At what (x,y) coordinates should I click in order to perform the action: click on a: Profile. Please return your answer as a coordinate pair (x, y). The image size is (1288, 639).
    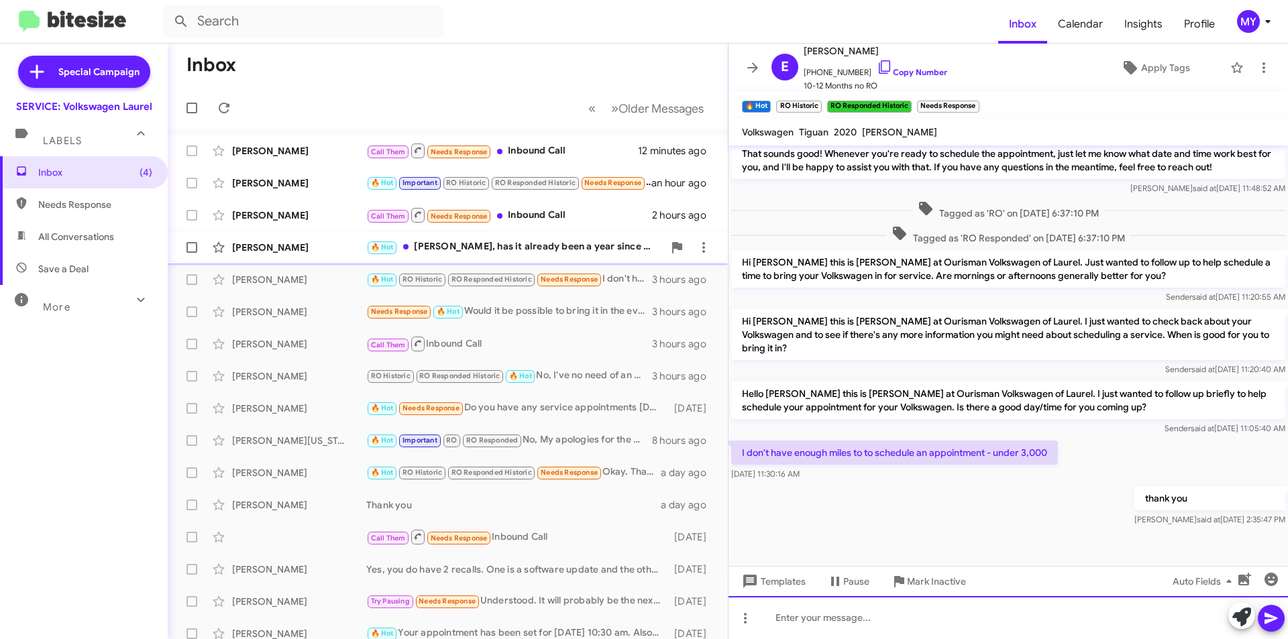
    Looking at the image, I should click on (1200, 24).